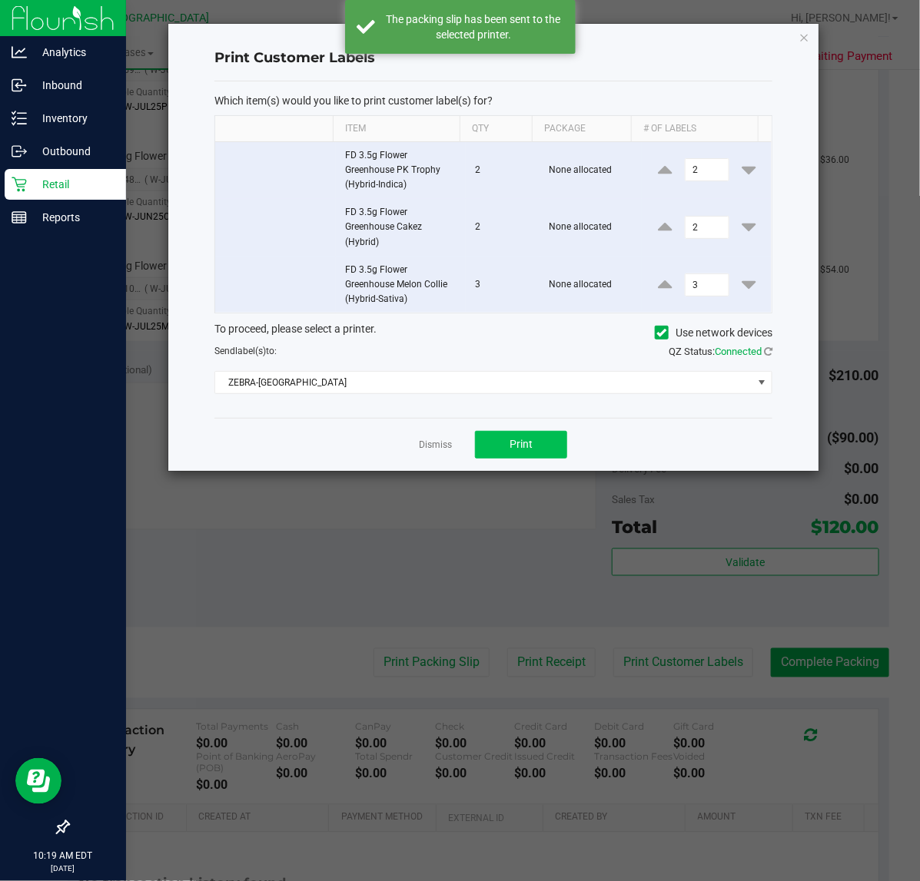  What do you see at coordinates (245, 351) in the screenshot?
I see `span: Send to:` at bounding box center [245, 351].